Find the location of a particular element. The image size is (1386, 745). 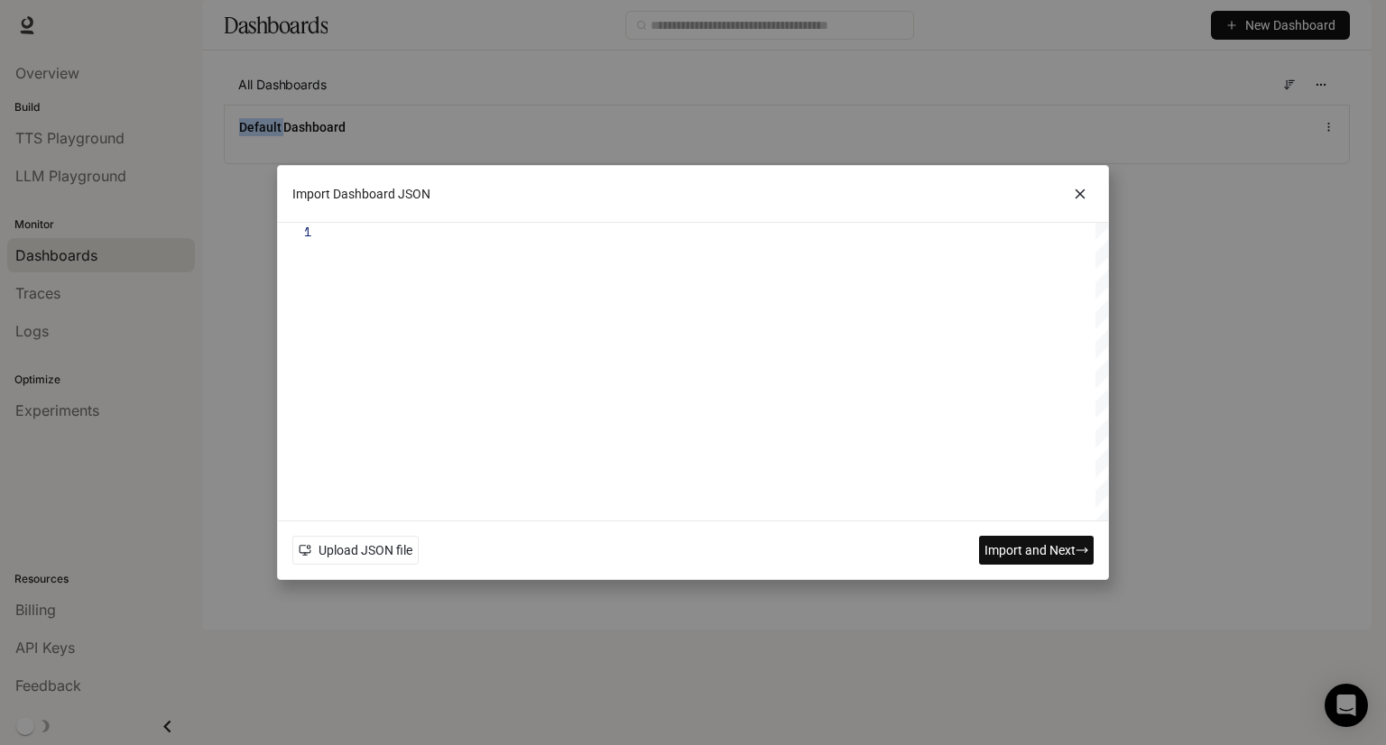

span: Default Dashboard is located at coordinates (292, 127).